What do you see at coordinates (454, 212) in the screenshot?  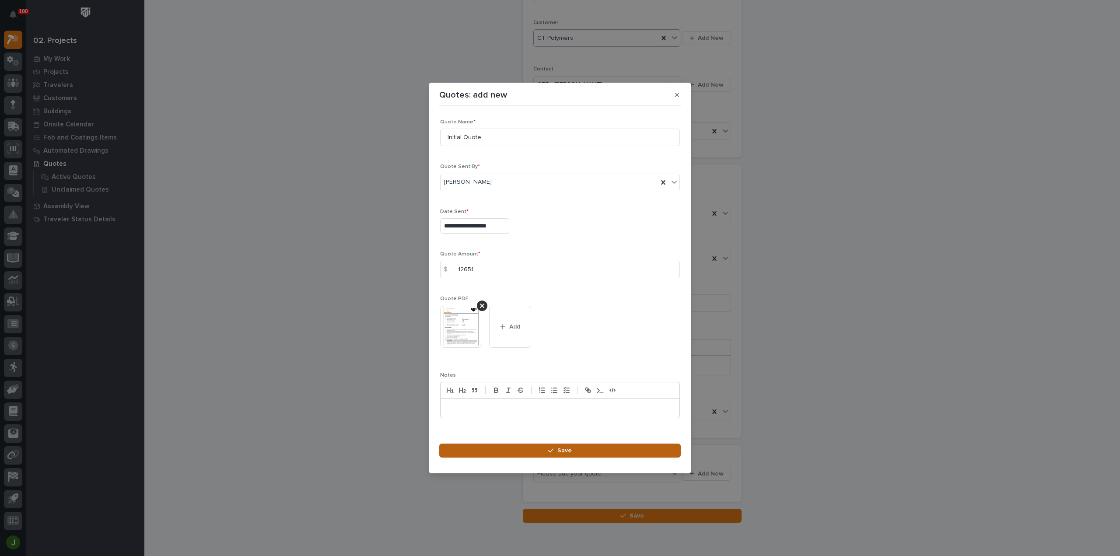 I see `span: Date Sent` at bounding box center [454, 212].